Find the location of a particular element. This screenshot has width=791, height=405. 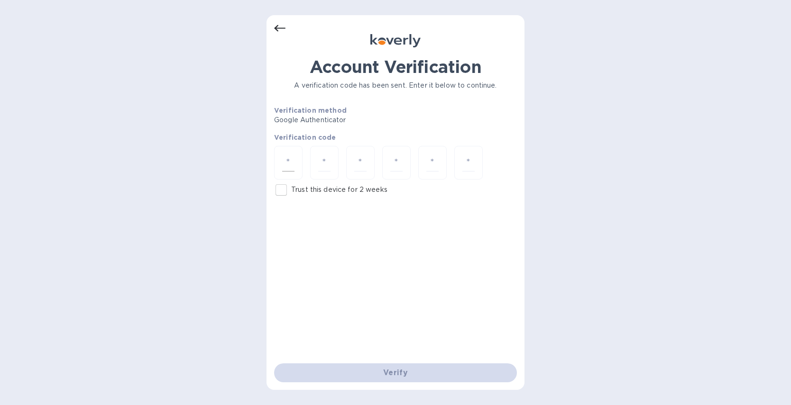

p: Trust this device for 2 weeks is located at coordinates (339, 190).